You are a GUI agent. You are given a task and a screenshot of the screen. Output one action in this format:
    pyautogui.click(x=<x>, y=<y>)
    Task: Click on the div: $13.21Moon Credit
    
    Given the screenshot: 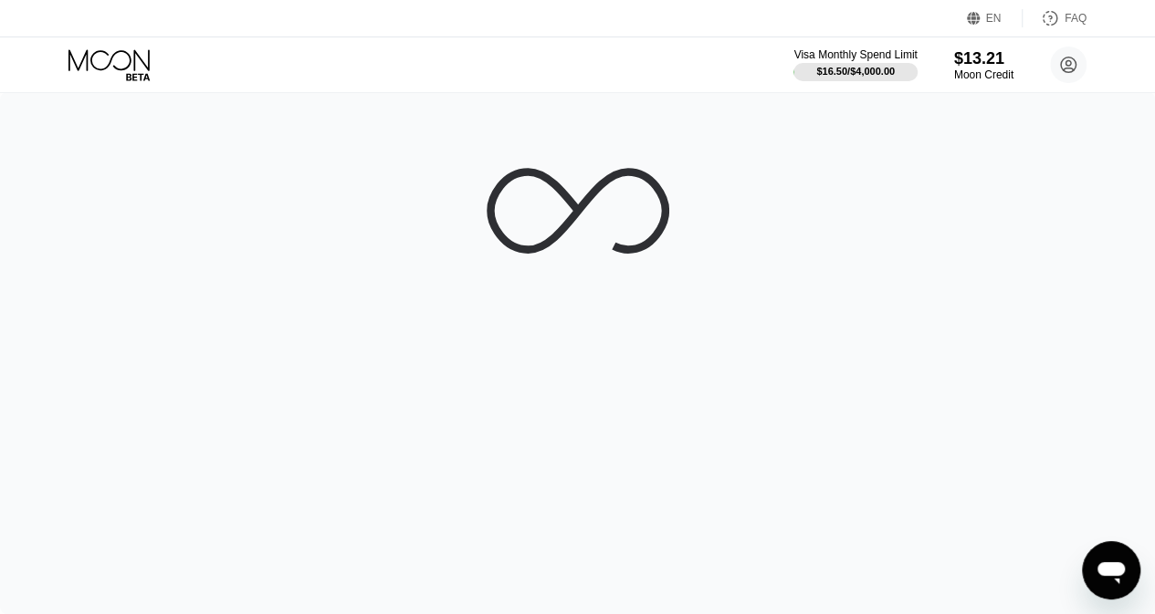 What is the action you would take?
    pyautogui.click(x=983, y=65)
    